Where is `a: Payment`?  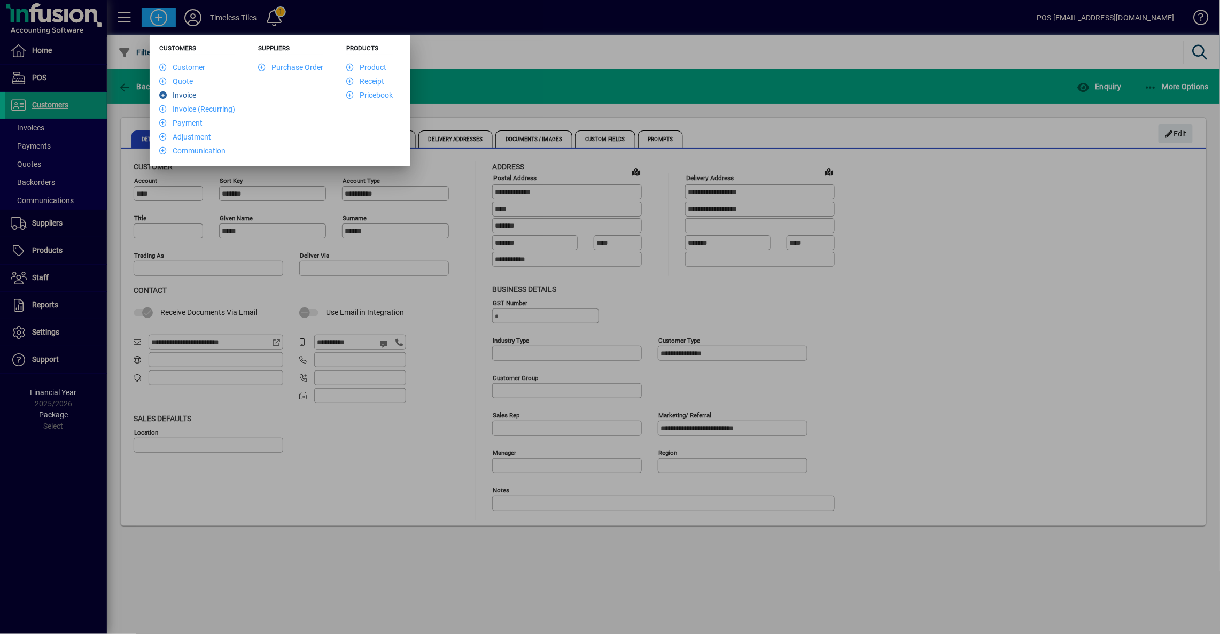 a: Payment is located at coordinates (181, 123).